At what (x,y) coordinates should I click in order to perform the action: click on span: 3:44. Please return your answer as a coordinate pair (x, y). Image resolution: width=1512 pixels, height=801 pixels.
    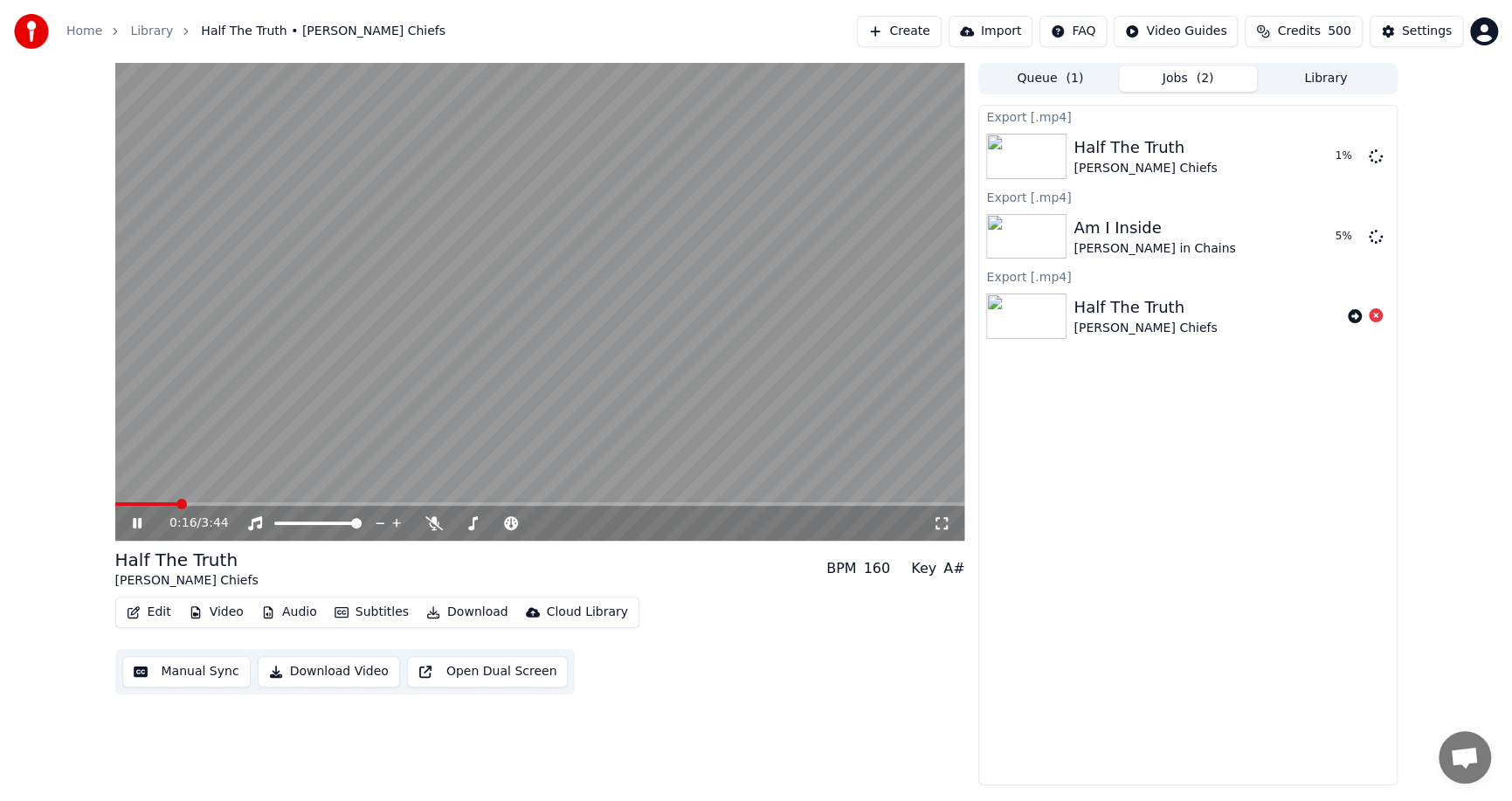
    Looking at the image, I should click on (214, 523).